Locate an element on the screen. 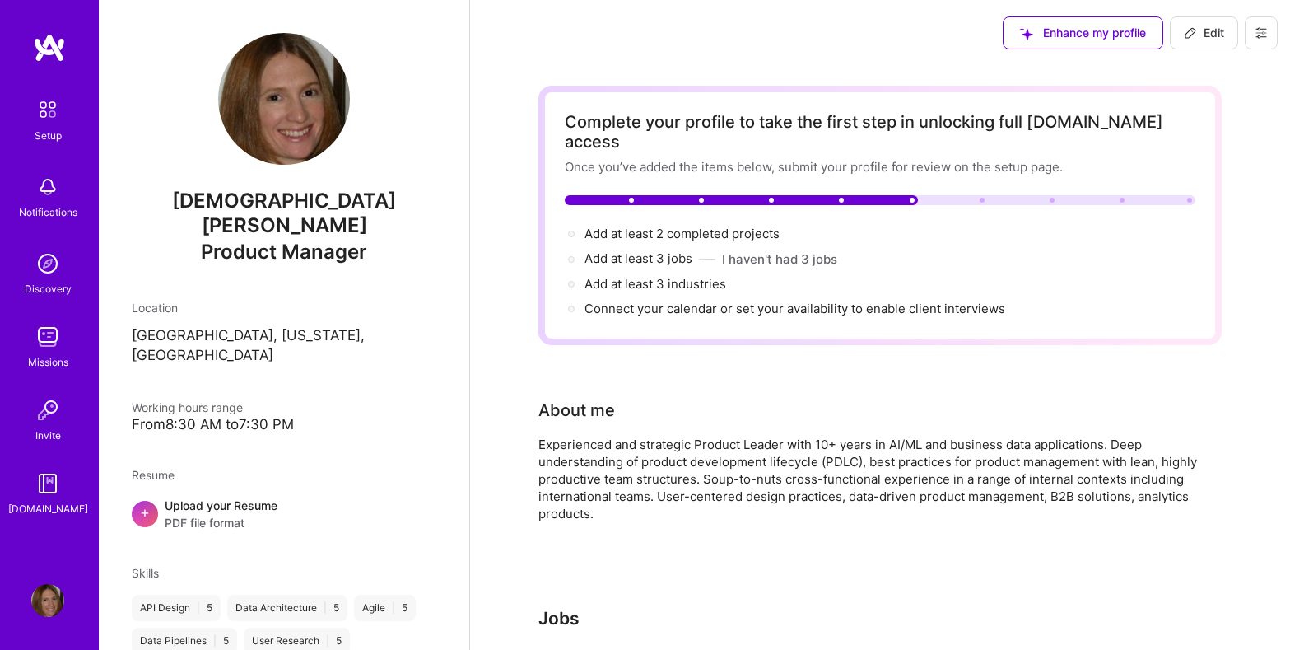 This screenshot has height=650, width=1290. i: icon SuggestedTeams is located at coordinates (1027, 34).